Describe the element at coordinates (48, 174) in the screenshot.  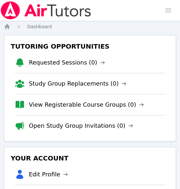
I see `a: Edit Profile` at that location.